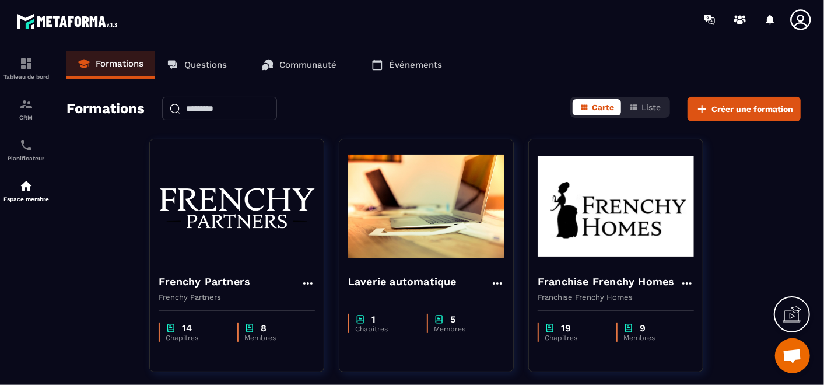 Image resolution: width=824 pixels, height=385 pixels. What do you see at coordinates (606, 282) in the screenshot?
I see `h4: Franchise Frenchy Homes` at bounding box center [606, 282].